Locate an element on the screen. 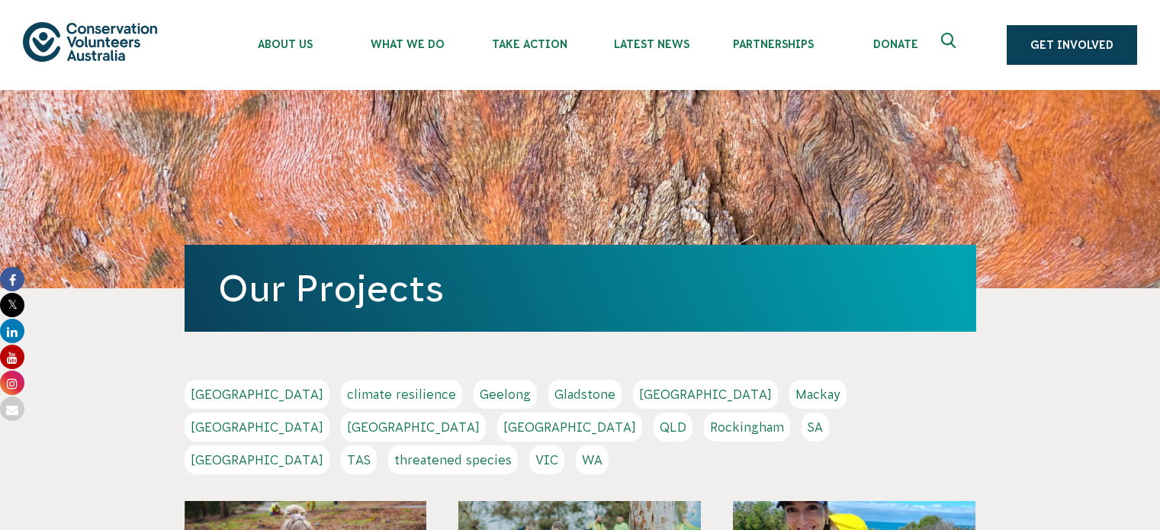  a: QLD is located at coordinates (673, 427).